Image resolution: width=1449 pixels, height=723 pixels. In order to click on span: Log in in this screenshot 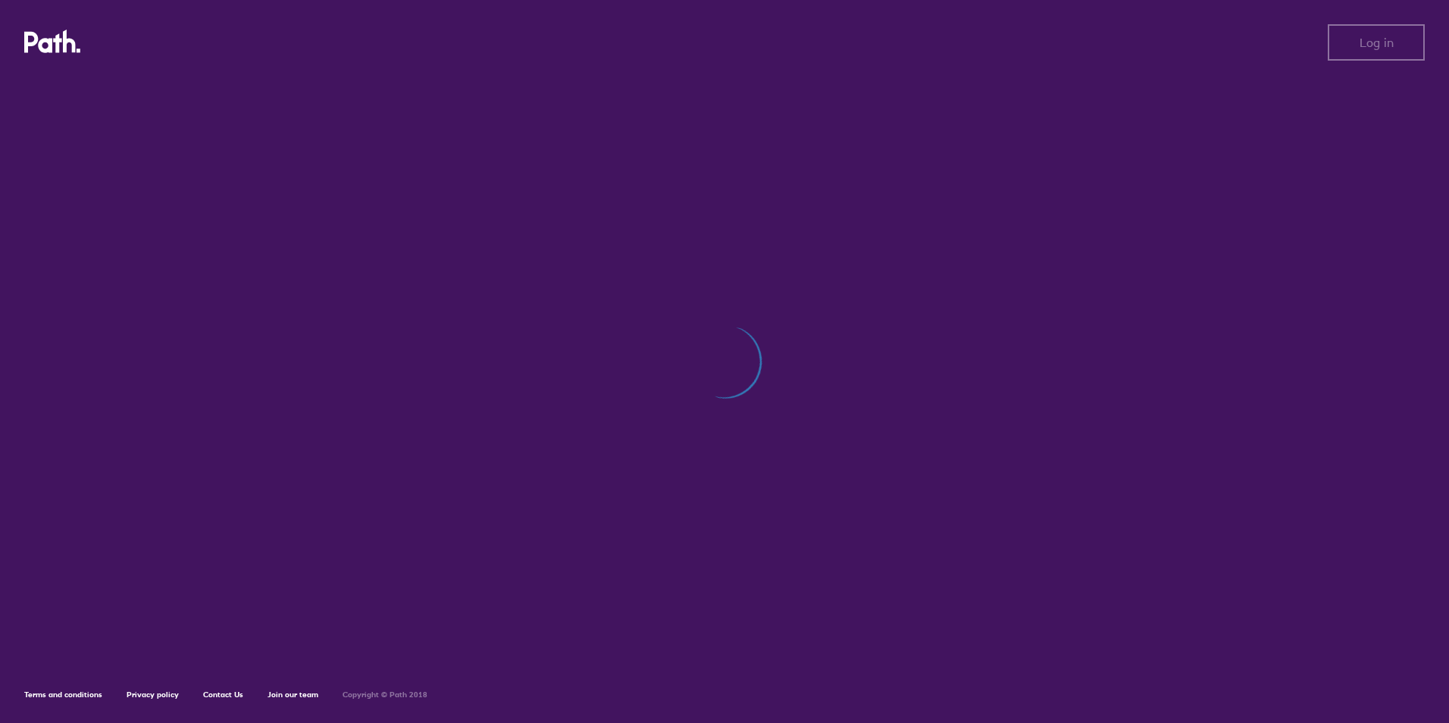, I will do `click(1377, 42)`.